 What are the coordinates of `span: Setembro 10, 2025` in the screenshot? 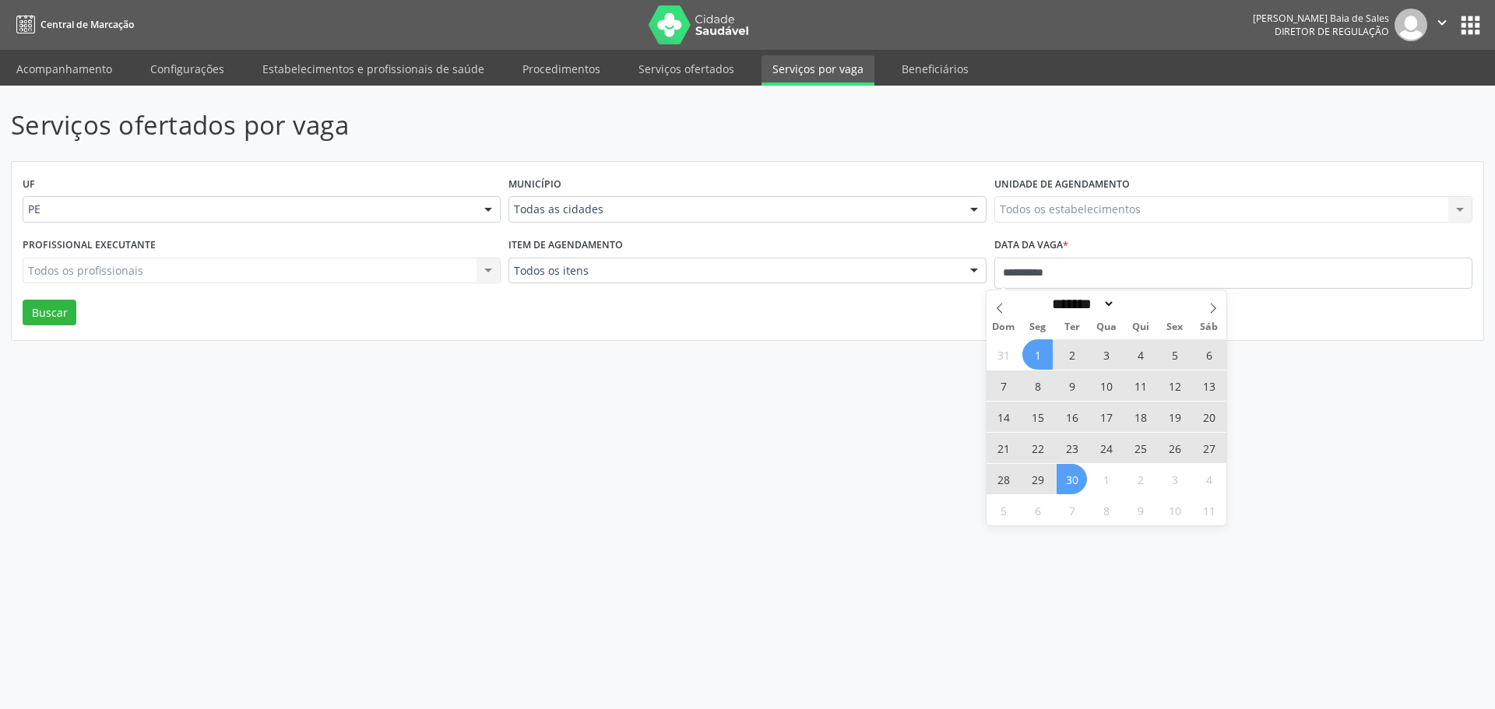 It's located at (1106, 385).